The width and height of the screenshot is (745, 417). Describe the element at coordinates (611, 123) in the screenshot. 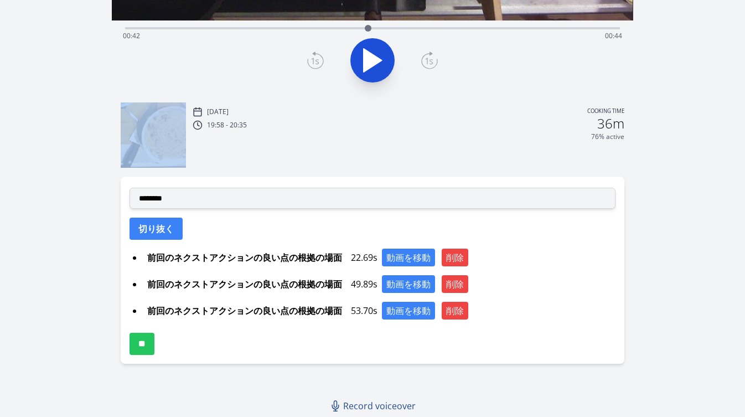

I see `h2: 36m` at that location.